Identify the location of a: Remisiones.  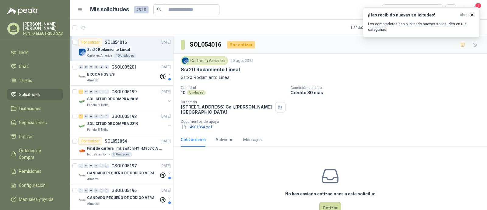
(35, 171).